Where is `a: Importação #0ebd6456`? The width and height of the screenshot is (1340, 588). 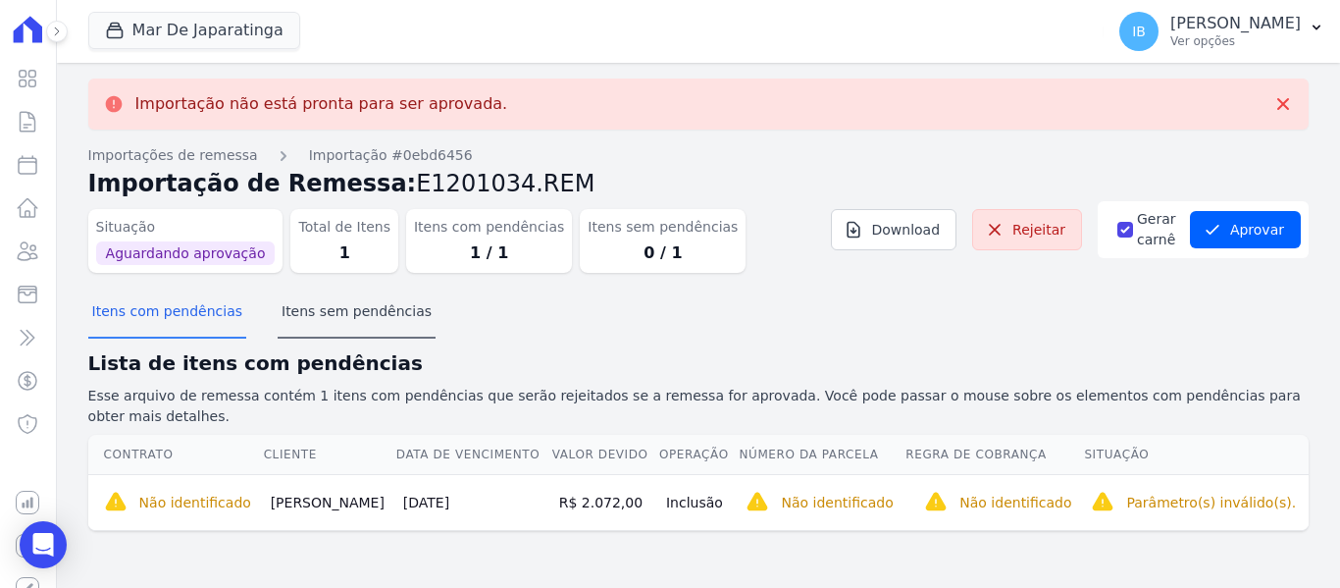
a: Importação #0ebd6456 is located at coordinates (390, 155).